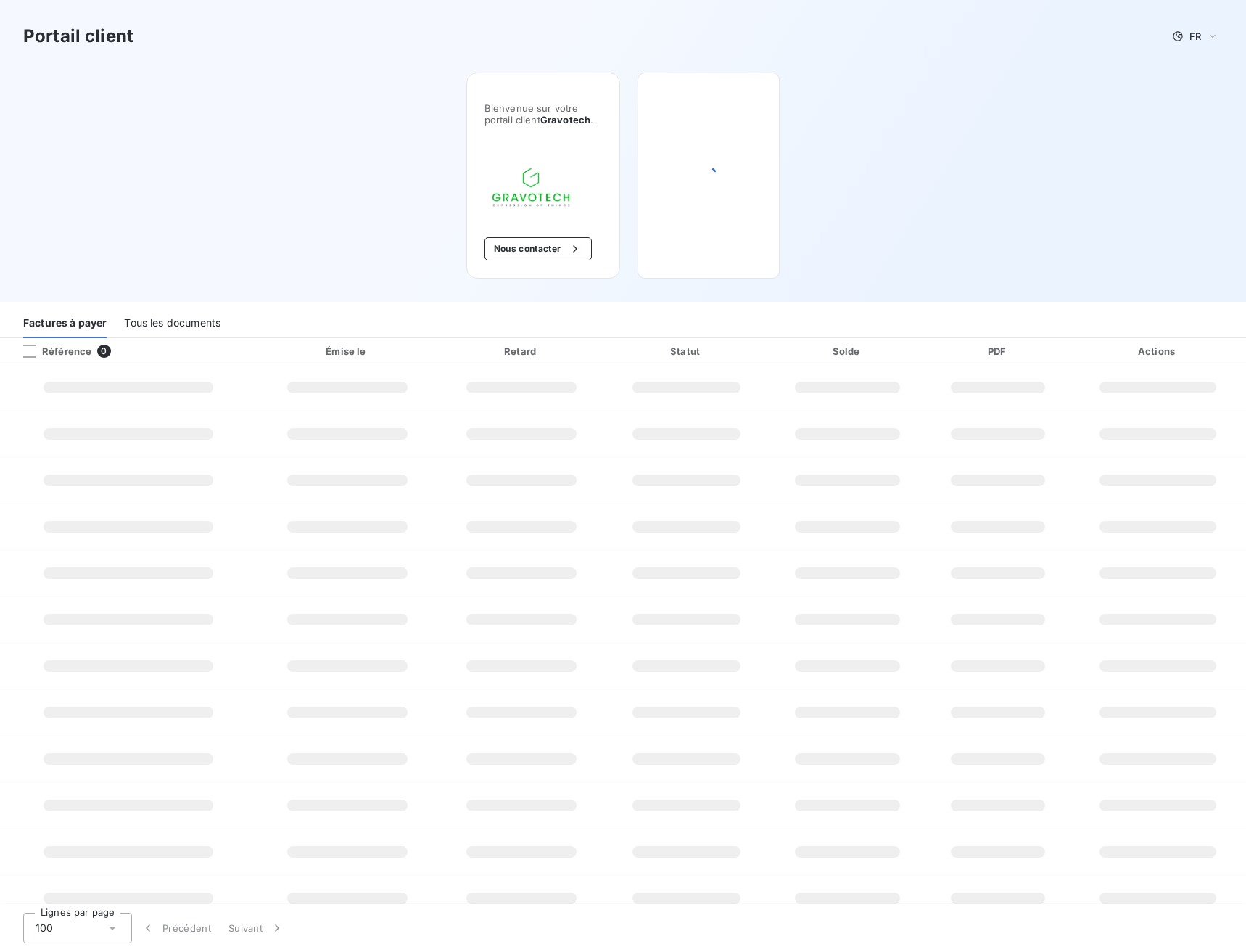 This screenshot has width=1246, height=952. I want to click on div: Statut, so click(686, 351).